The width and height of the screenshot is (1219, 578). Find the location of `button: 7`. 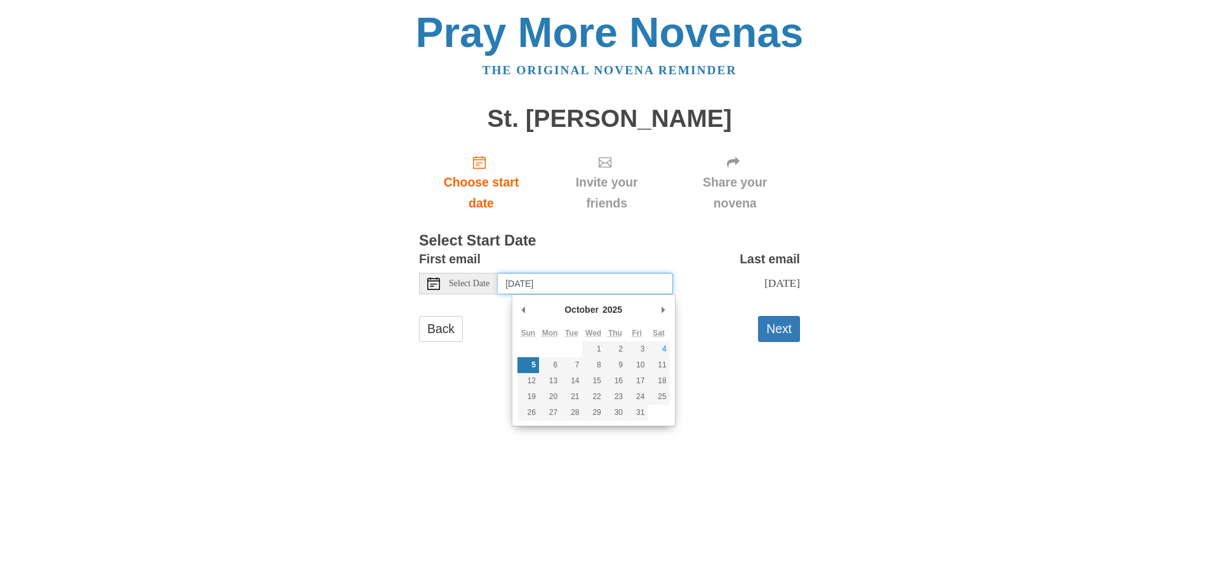

button: 7 is located at coordinates (571, 365).